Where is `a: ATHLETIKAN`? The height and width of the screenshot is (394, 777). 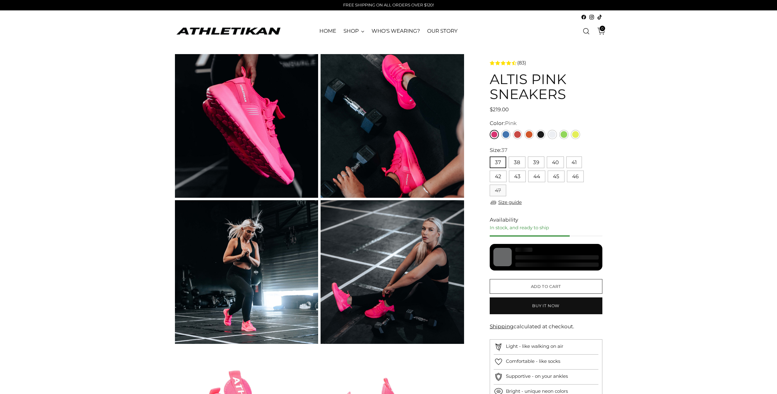 a: ATHLETIKAN is located at coordinates (228, 31).